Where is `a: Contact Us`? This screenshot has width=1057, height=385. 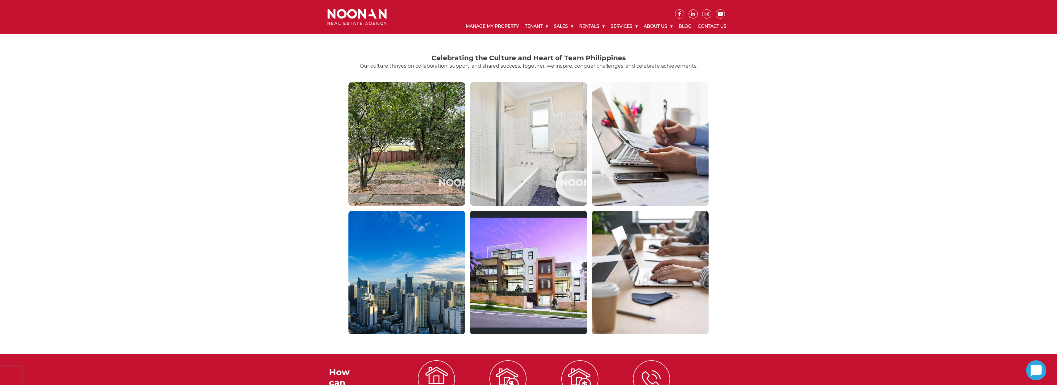
a: Contact Us is located at coordinates (712, 26).